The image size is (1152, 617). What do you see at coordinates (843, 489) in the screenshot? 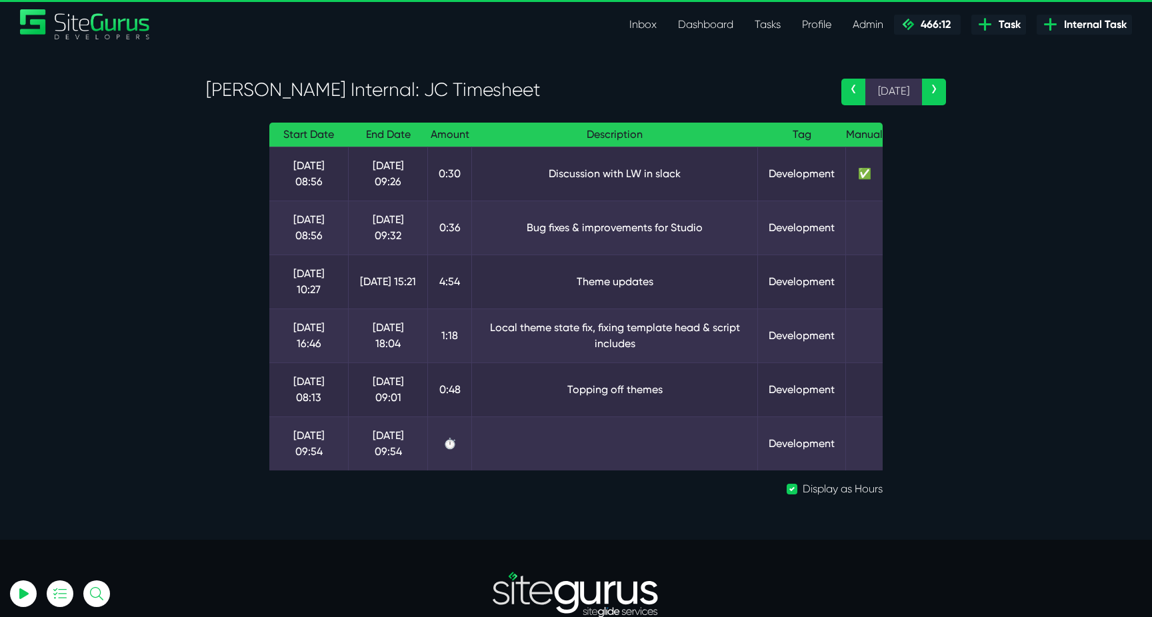
I see `label: Display as Hours` at bounding box center [843, 489].